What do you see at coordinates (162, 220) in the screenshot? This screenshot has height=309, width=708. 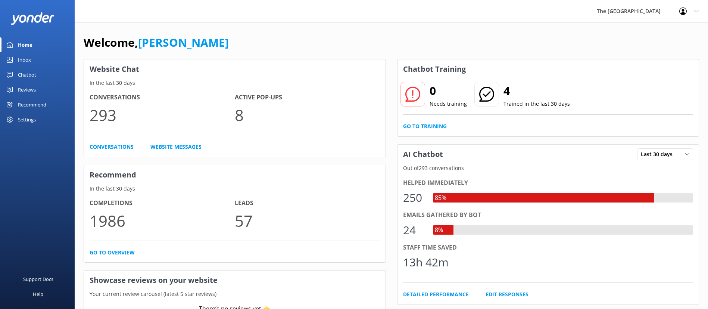 I see `p: 1986` at bounding box center [162, 220].